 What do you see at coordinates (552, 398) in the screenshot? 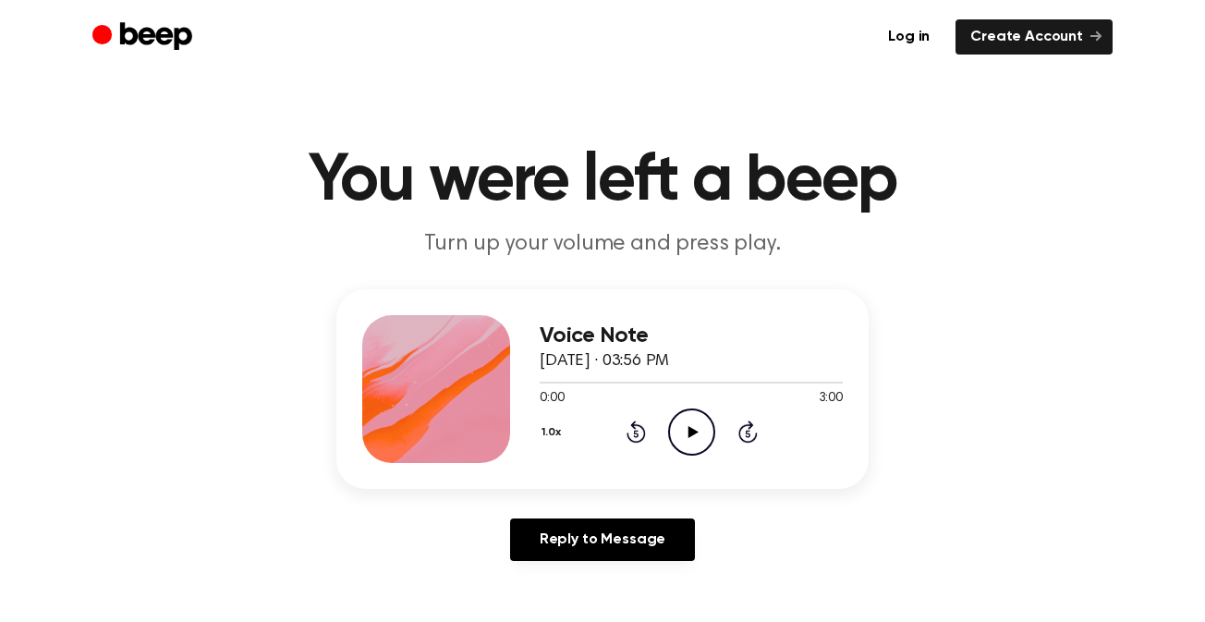
I see `span: 0:00` at bounding box center [552, 398].